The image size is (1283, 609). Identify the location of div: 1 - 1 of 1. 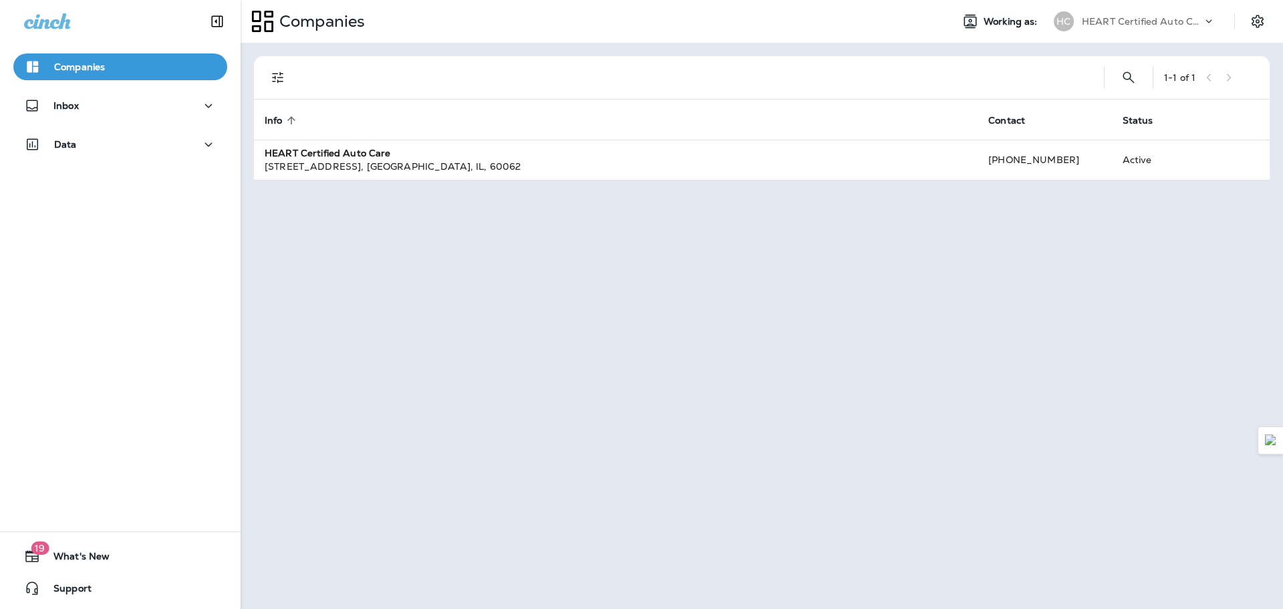
(1179, 78).